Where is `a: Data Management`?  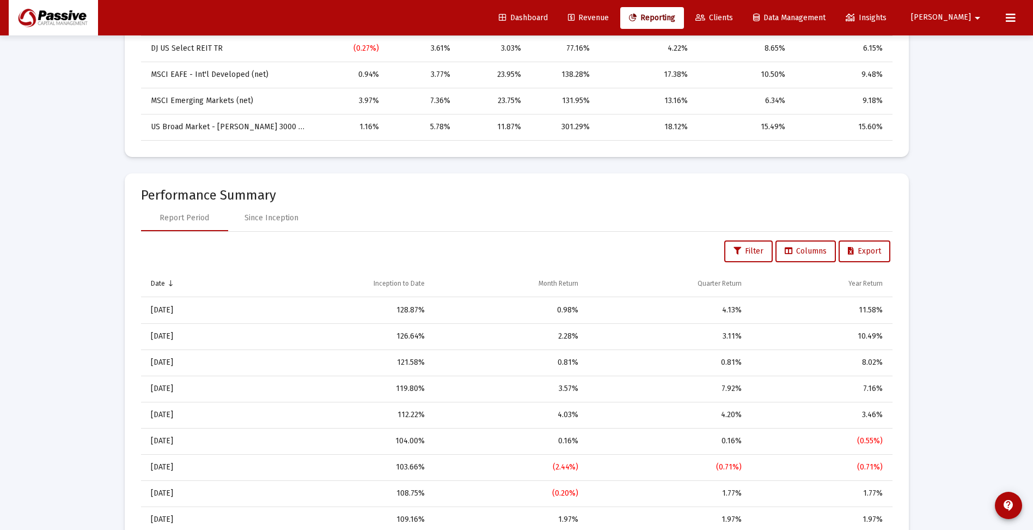
a: Data Management is located at coordinates (789, 18).